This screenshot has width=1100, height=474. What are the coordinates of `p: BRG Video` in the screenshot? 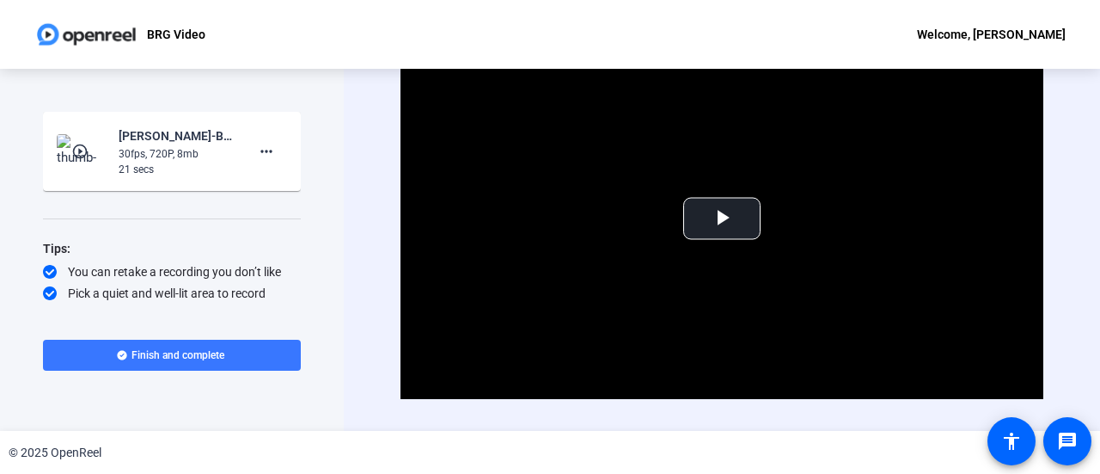 It's located at (176, 34).